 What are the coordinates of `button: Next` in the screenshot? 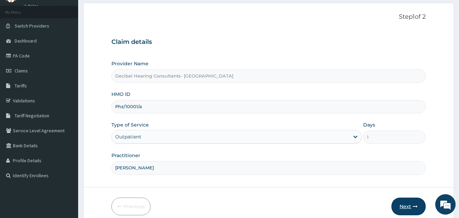 It's located at (409, 206).